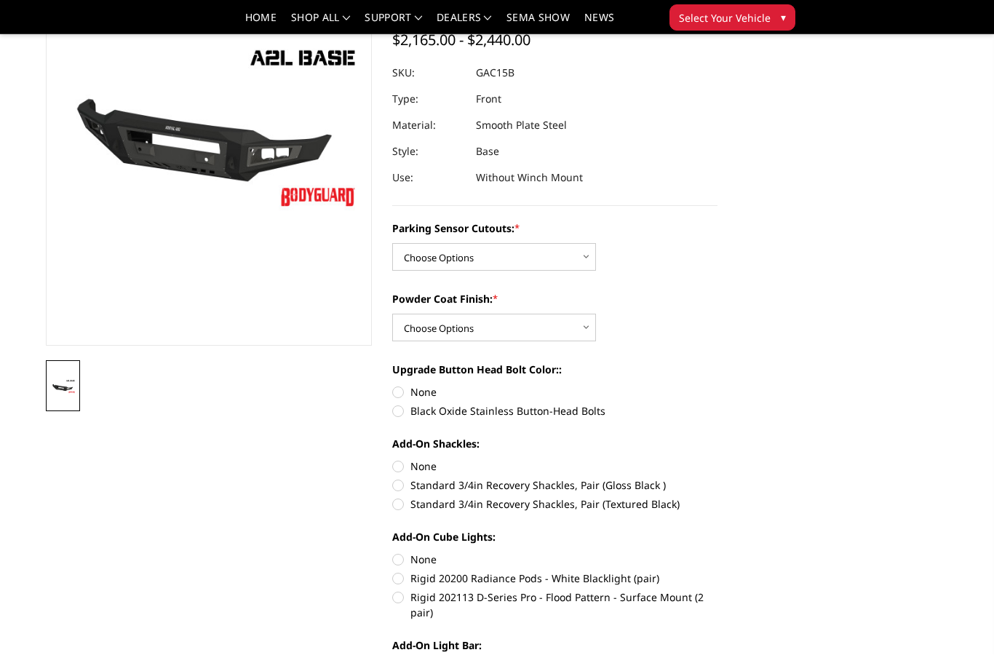 The height and width of the screenshot is (655, 994). I want to click on a: Support, so click(393, 23).